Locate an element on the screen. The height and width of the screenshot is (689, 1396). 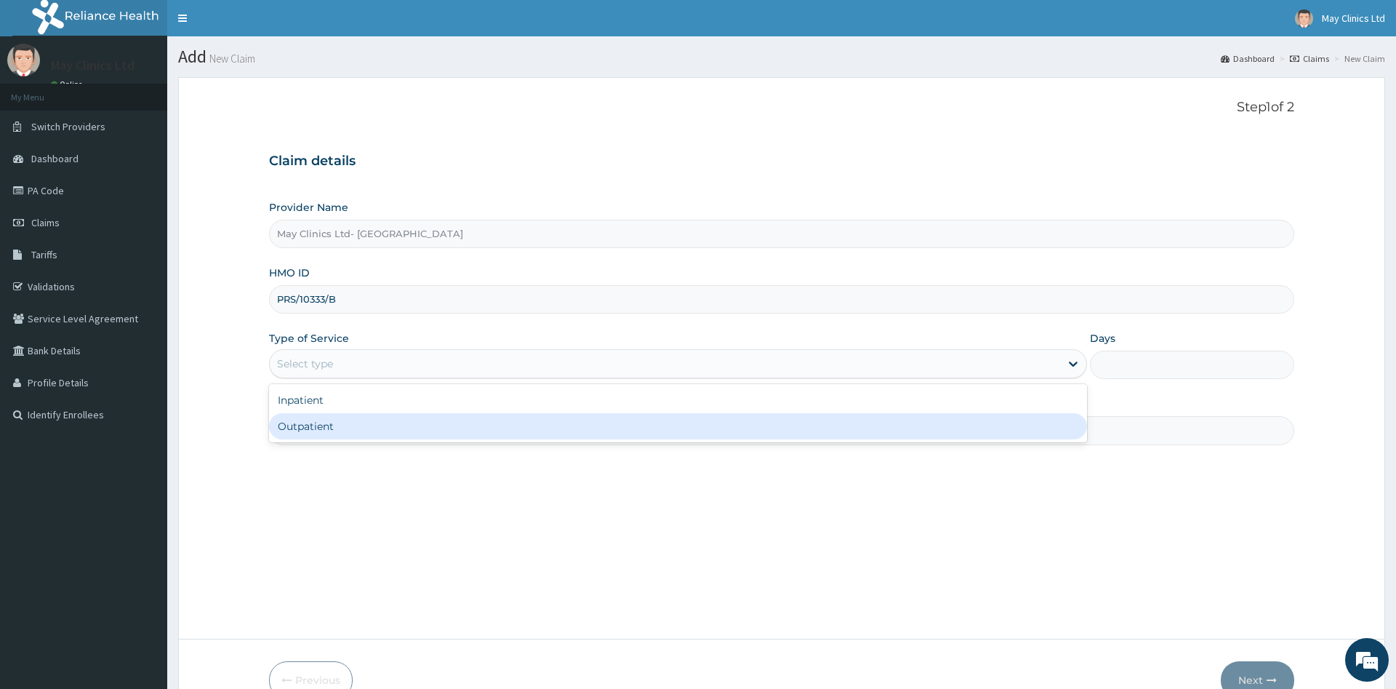
label: Days is located at coordinates (1103, 338).